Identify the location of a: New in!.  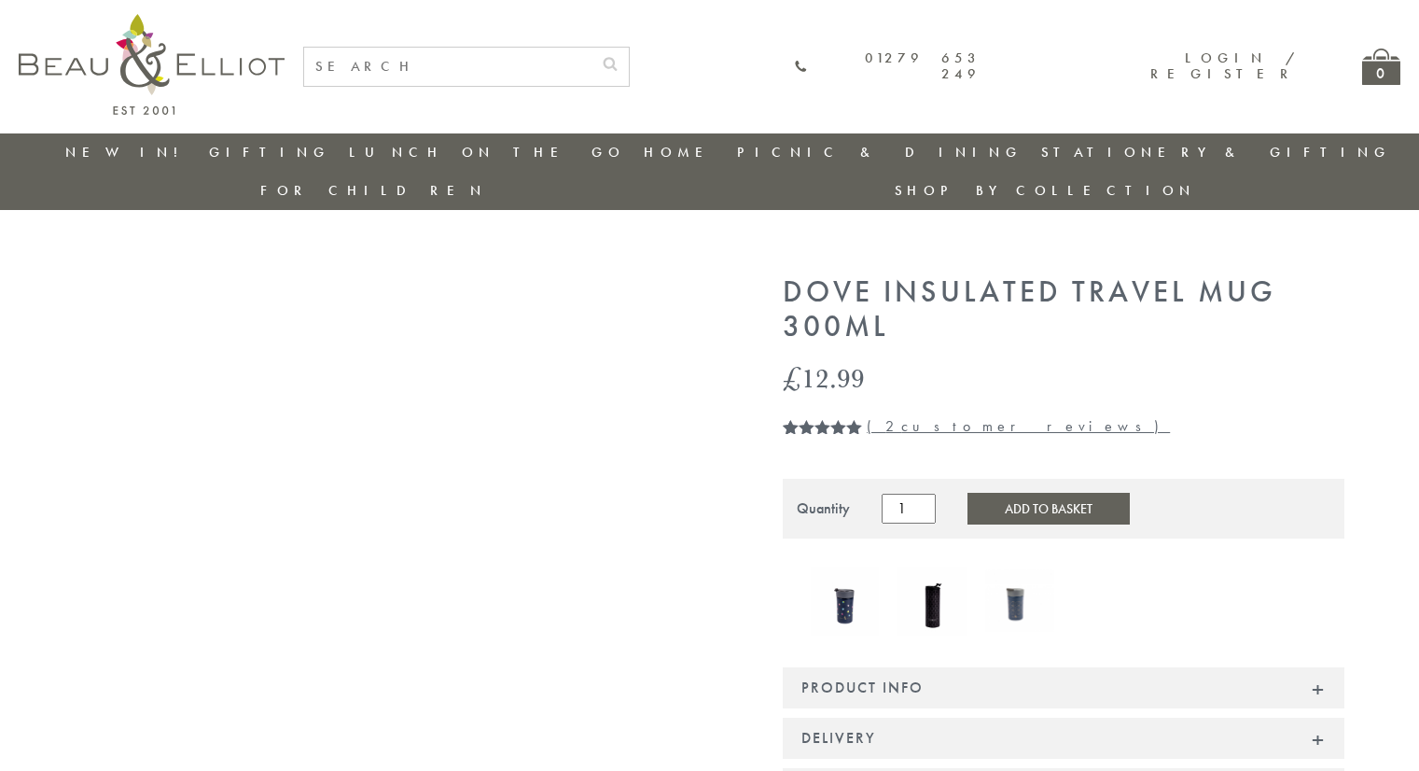
(128, 152).